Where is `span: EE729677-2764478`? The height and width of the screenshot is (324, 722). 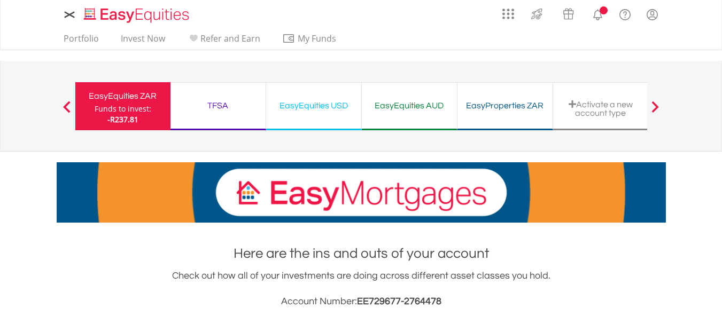
span: EE729677-2764478 is located at coordinates (399, 301).